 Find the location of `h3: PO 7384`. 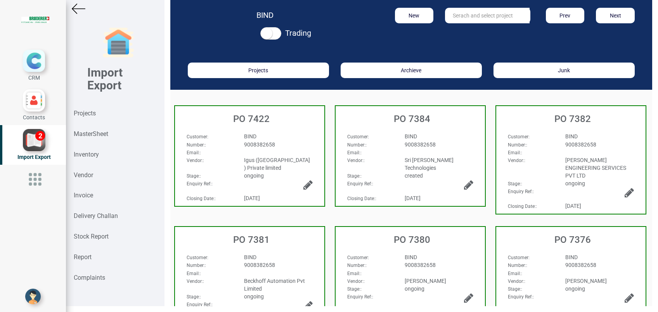

h3: PO 7384 is located at coordinates (412, 119).